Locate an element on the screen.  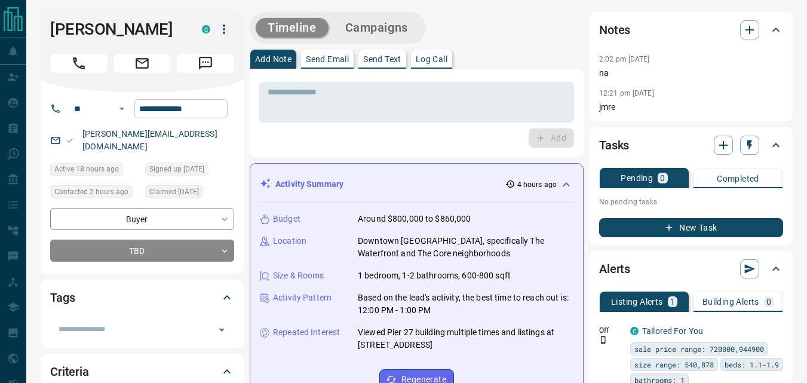
p: na is located at coordinates (691, 73).